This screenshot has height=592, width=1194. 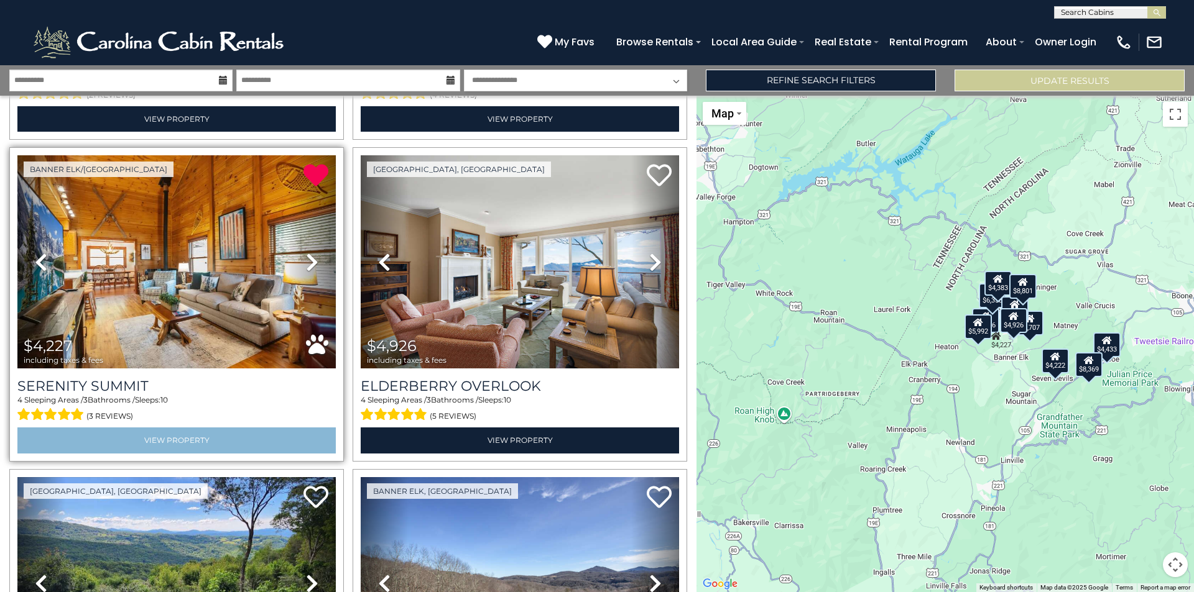 I want to click on button: Change map style, so click(x=724, y=113).